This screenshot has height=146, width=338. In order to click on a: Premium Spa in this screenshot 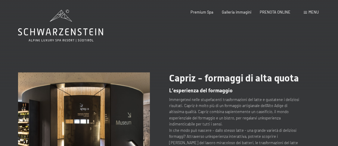, I will do `click(202, 12)`.